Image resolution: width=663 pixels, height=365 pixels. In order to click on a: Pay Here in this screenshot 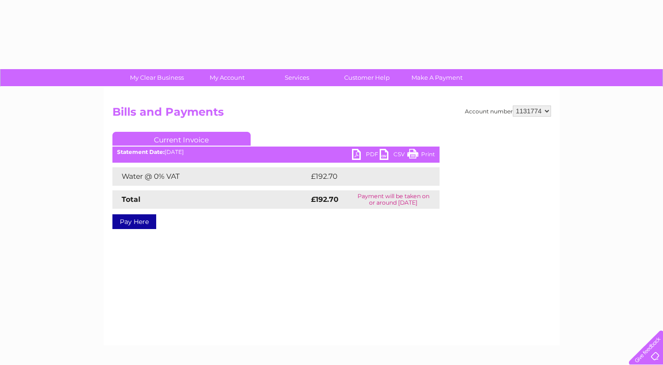, I will do `click(134, 222)`.